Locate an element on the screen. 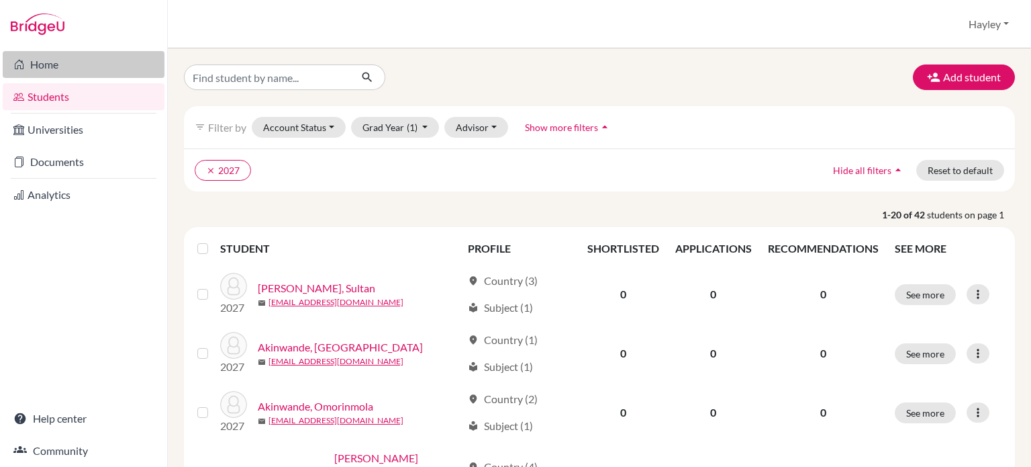 The width and height of the screenshot is (1031, 467). button: Grad Year(1) is located at coordinates (396, 127).